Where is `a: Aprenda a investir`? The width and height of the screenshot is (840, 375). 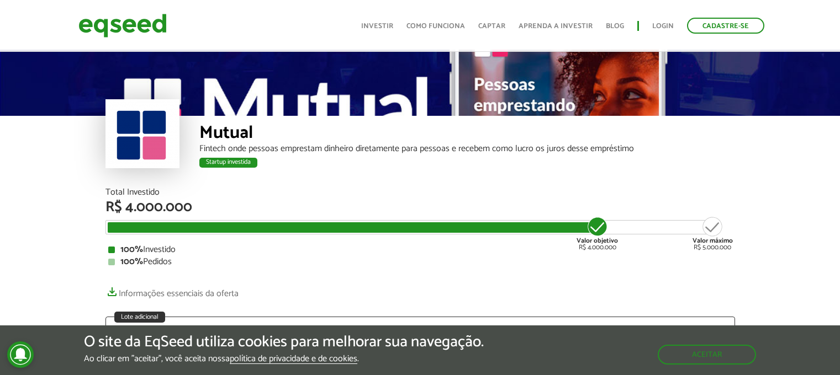
a: Aprenda a investir is located at coordinates (555, 26).